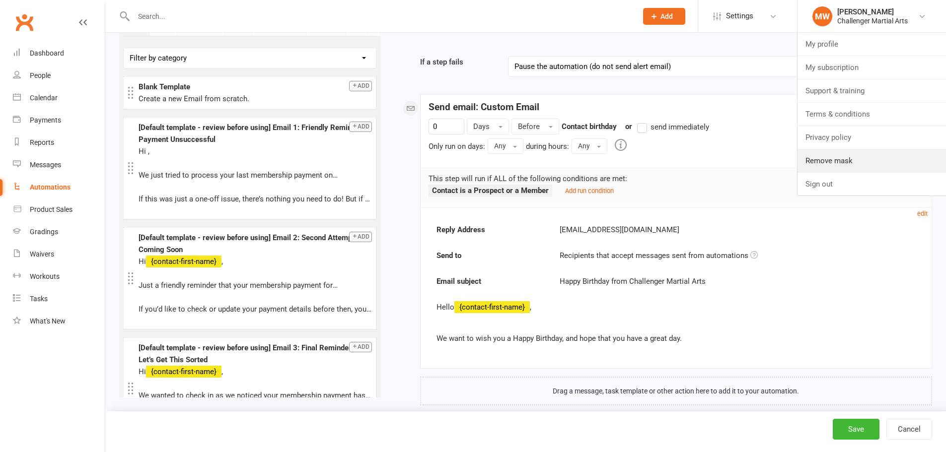 The height and width of the screenshot is (452, 946). Describe the element at coordinates (491, 230) in the screenshot. I see `strong: Reply Address` at that location.